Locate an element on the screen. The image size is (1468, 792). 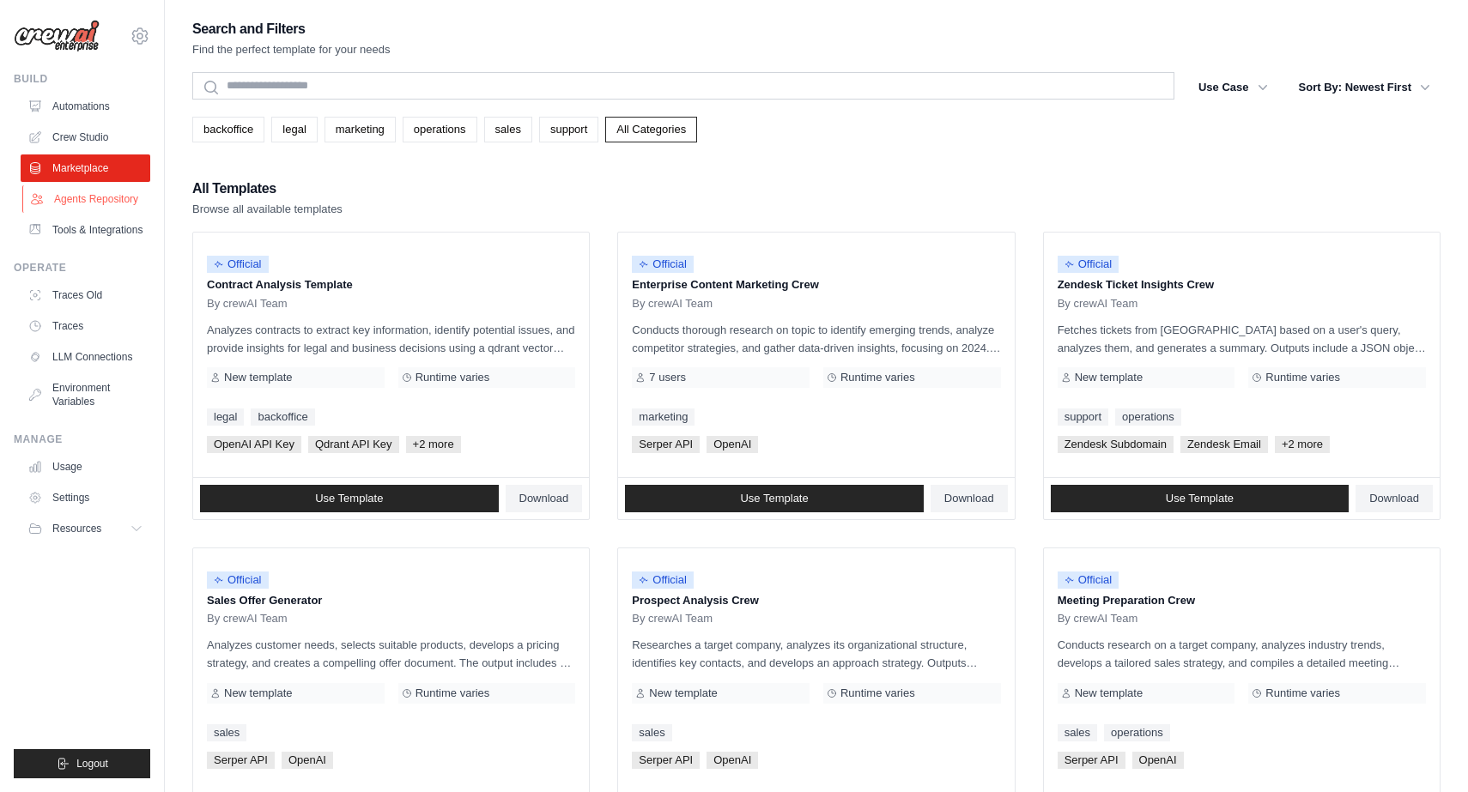
p: Enterprise Content Marketing Crew is located at coordinates (815, 285).